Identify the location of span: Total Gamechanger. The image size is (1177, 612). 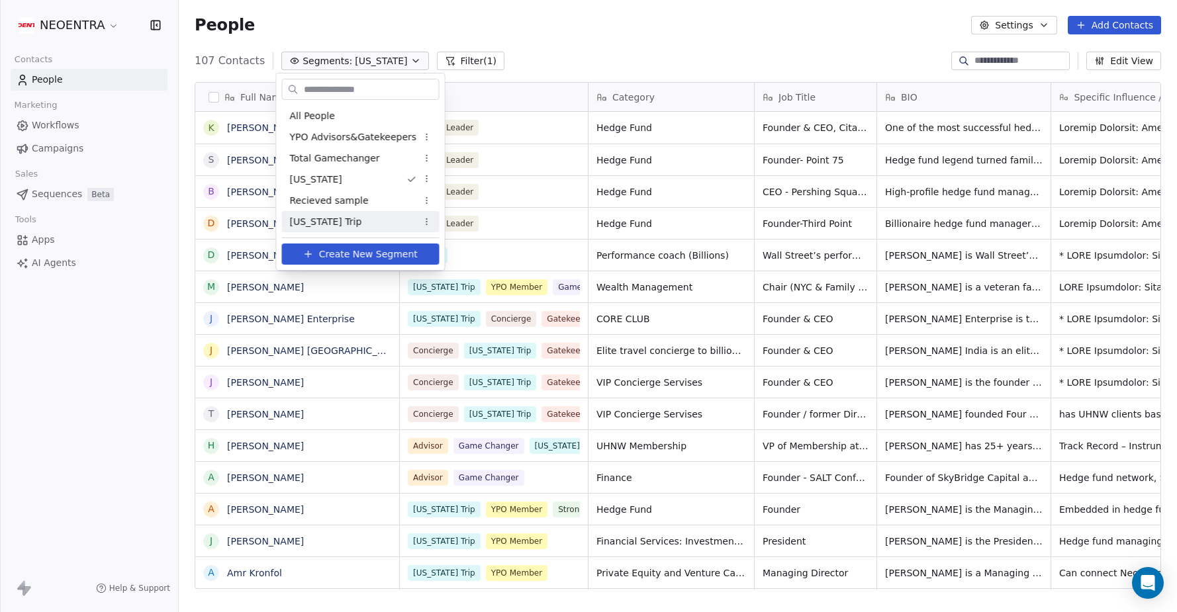
(335, 158).